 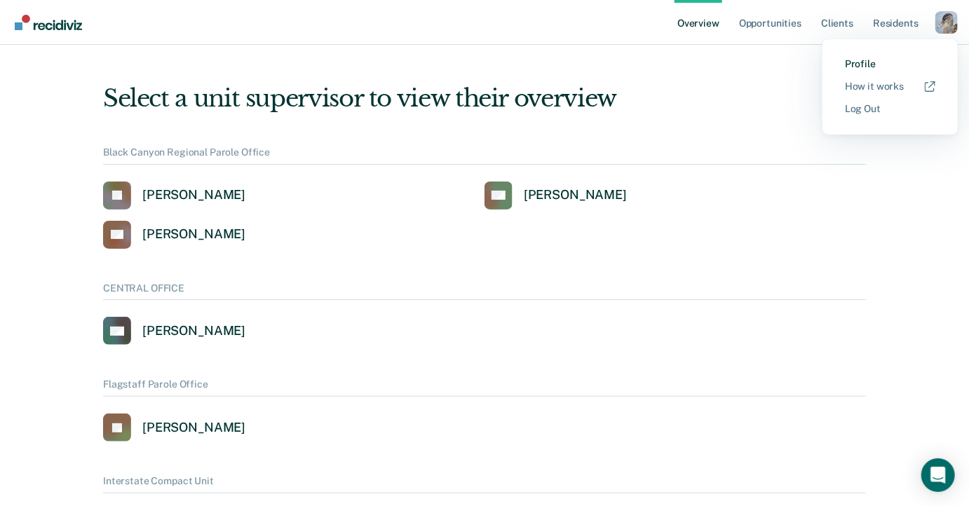 I want to click on div: Select a unit supervisor to view their overview, so click(x=484, y=98).